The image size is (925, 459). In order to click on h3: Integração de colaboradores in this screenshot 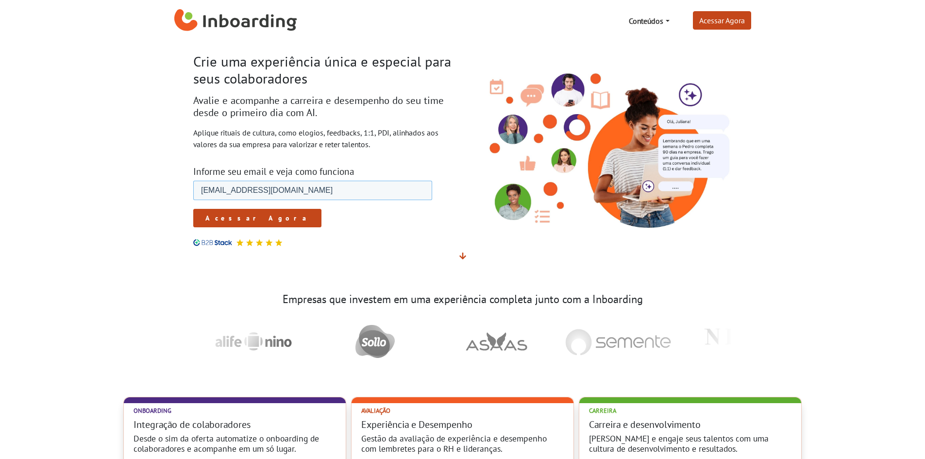, I will do `click(235, 425)`.